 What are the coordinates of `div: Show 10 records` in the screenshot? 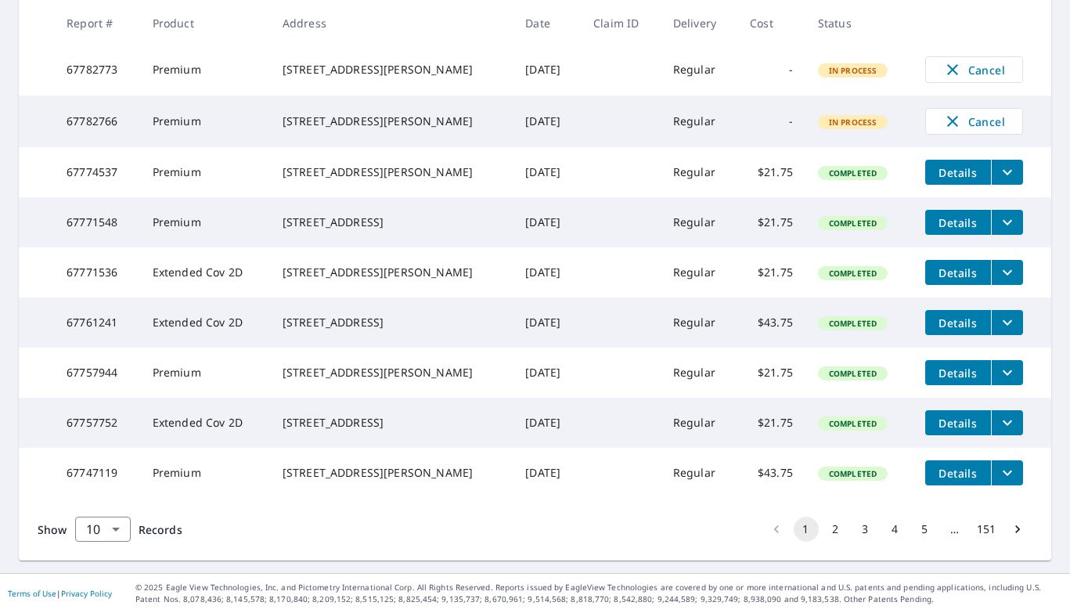 It's located at (103, 529).